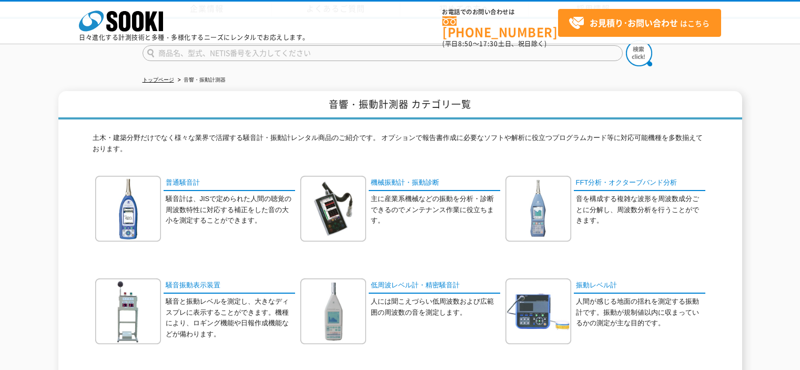  I want to click on span: 17:30, so click(489, 44).